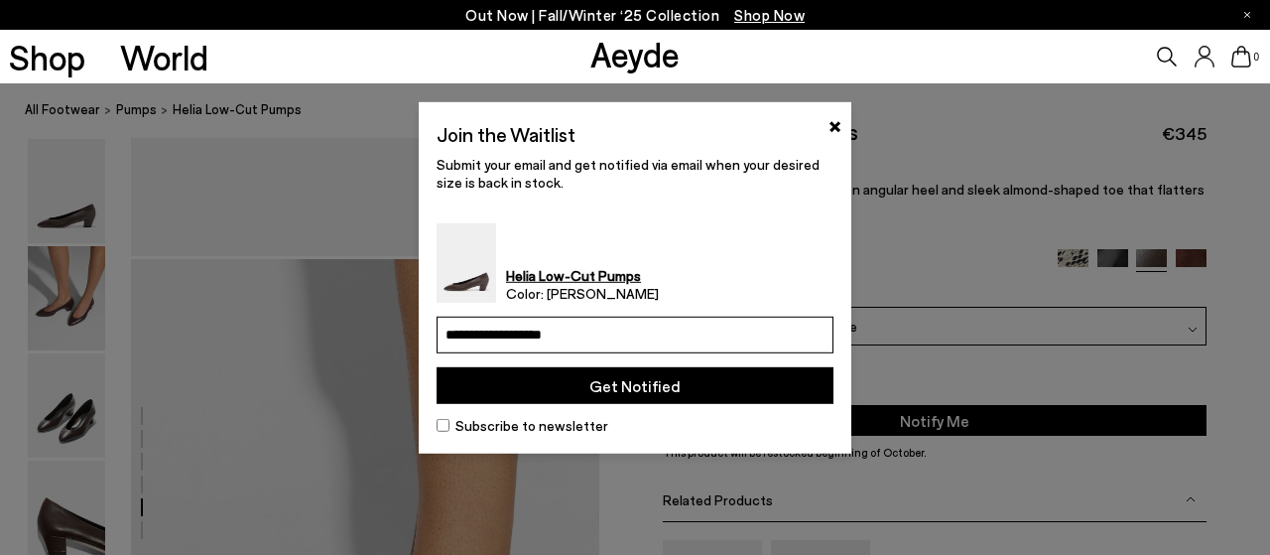 This screenshot has width=1270, height=555. I want to click on a: Shop, so click(47, 57).